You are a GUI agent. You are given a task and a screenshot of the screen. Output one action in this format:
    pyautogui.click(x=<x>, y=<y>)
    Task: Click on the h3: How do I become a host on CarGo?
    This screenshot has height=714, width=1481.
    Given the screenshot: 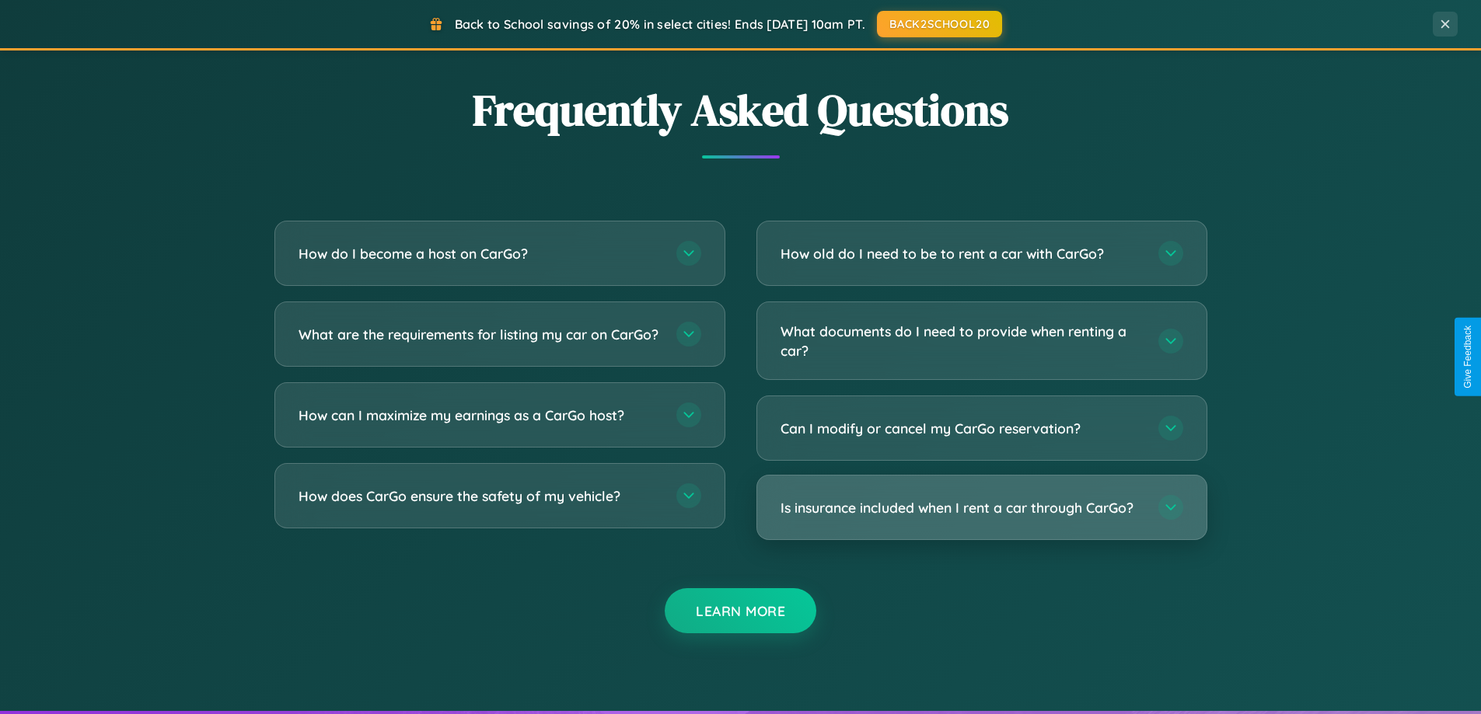 What is the action you would take?
    pyautogui.click(x=480, y=253)
    